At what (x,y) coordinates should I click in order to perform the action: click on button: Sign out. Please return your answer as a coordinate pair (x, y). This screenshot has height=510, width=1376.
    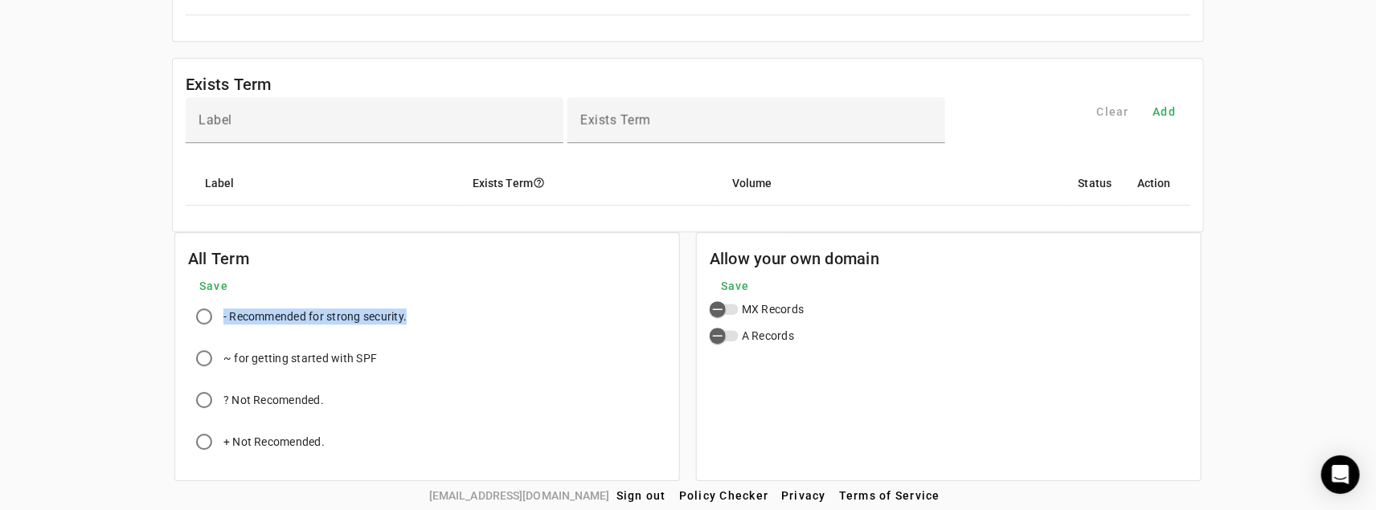
    Looking at the image, I should click on (641, 496).